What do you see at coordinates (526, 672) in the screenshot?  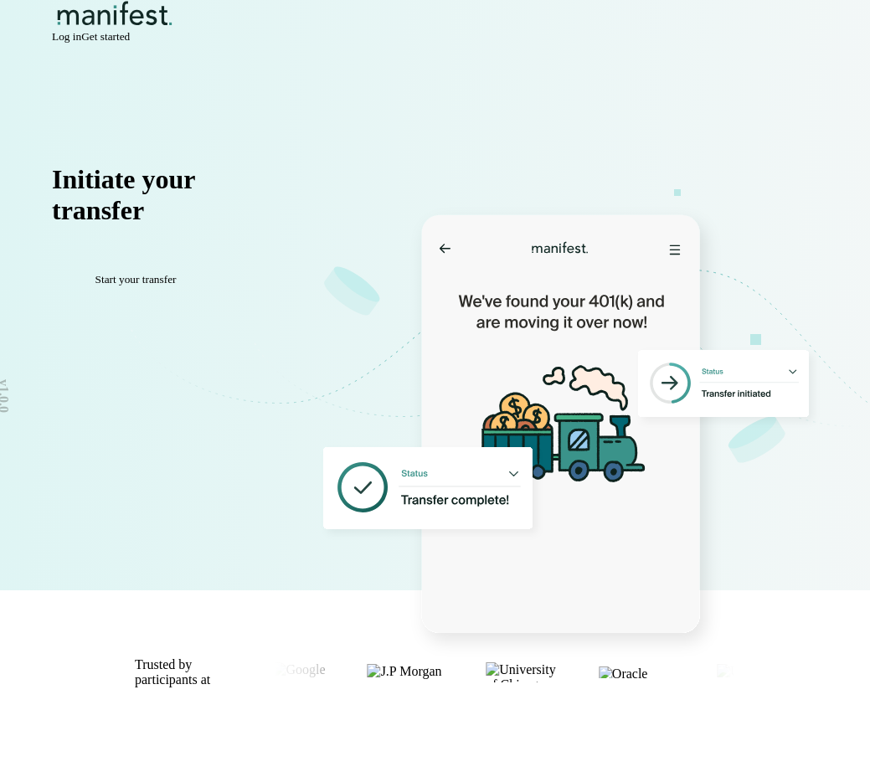 I see `img: University of Chicago` at bounding box center [526, 672].